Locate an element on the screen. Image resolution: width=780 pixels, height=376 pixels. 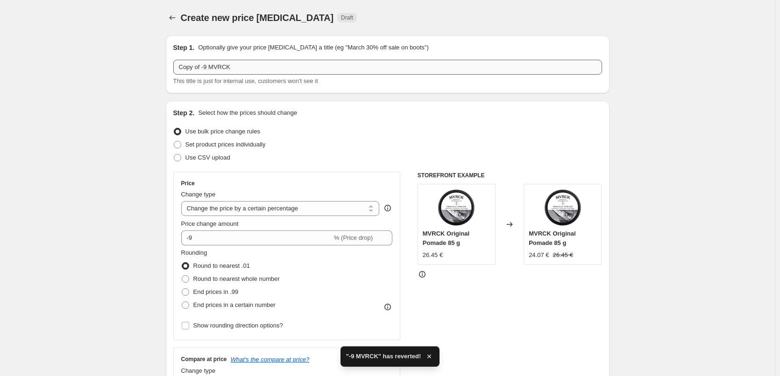
span: Rounding is located at coordinates (194, 253).